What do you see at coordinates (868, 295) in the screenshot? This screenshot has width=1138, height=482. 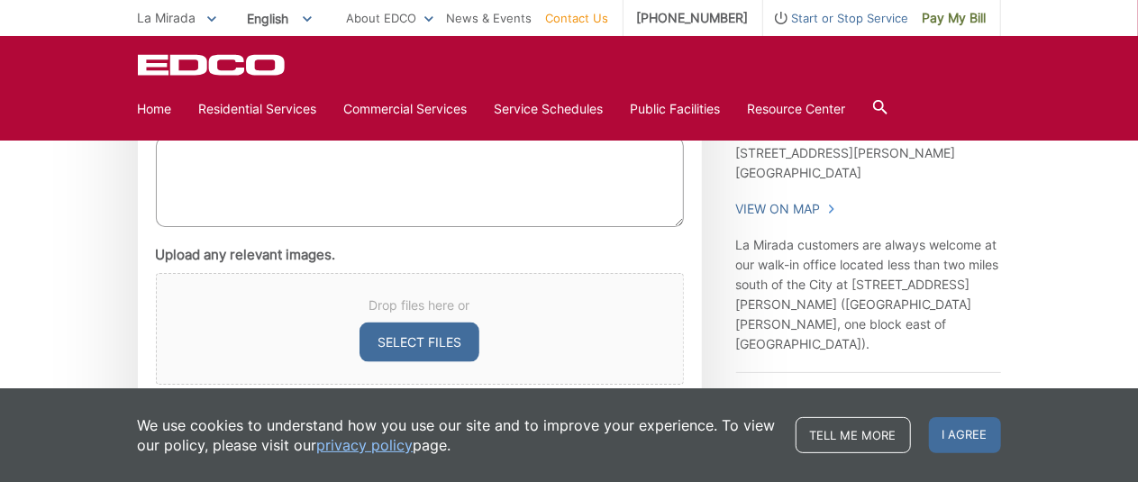 I see `p: La Mirada customers are always welcome at our walk-in office located less than two miles south of...` at bounding box center [868, 295].